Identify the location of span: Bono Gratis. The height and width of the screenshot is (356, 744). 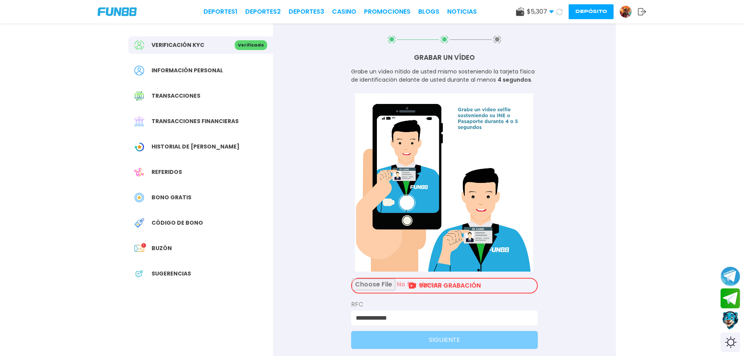
(171, 197).